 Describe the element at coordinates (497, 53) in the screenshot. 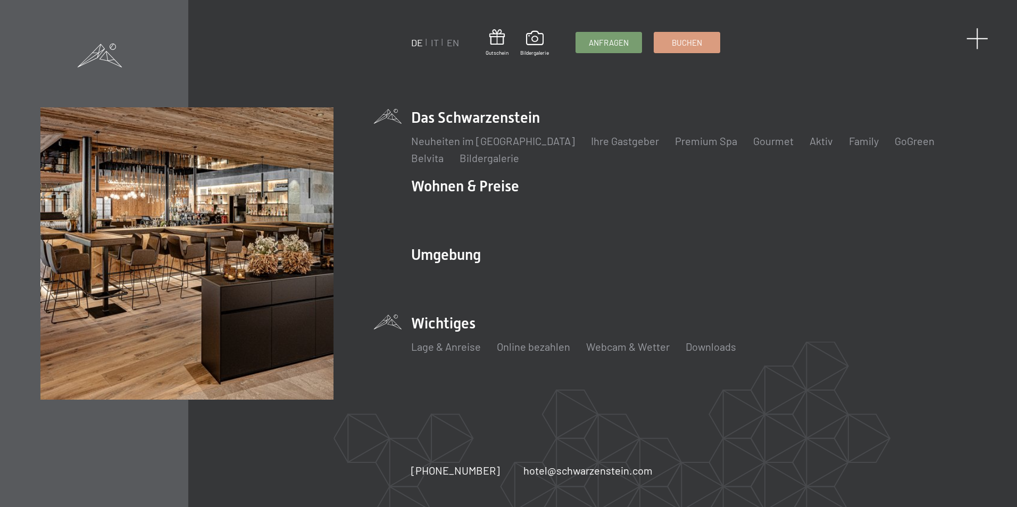

I see `span: Gutschein` at that location.